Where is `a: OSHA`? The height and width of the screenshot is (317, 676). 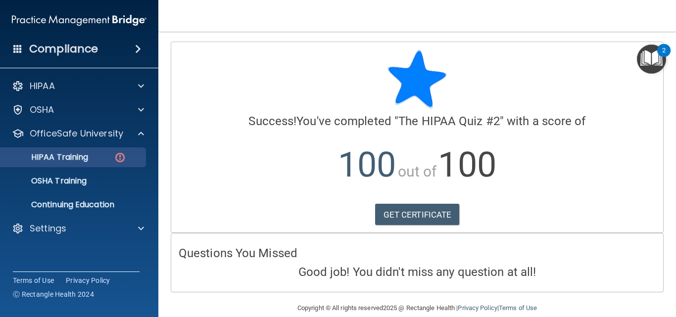 a: OSHA is located at coordinates (78, 110).